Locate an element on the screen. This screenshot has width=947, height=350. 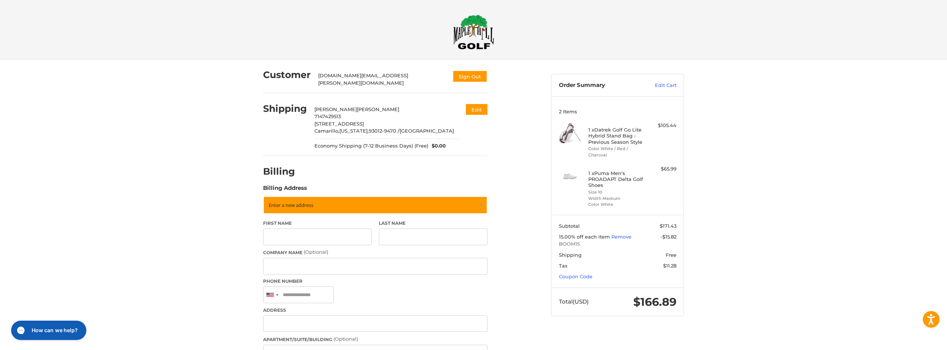
span: -$15.82 is located at coordinates (668, 237).